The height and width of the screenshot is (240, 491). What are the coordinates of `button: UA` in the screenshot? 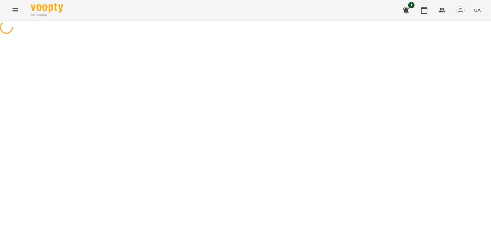 It's located at (477, 10).